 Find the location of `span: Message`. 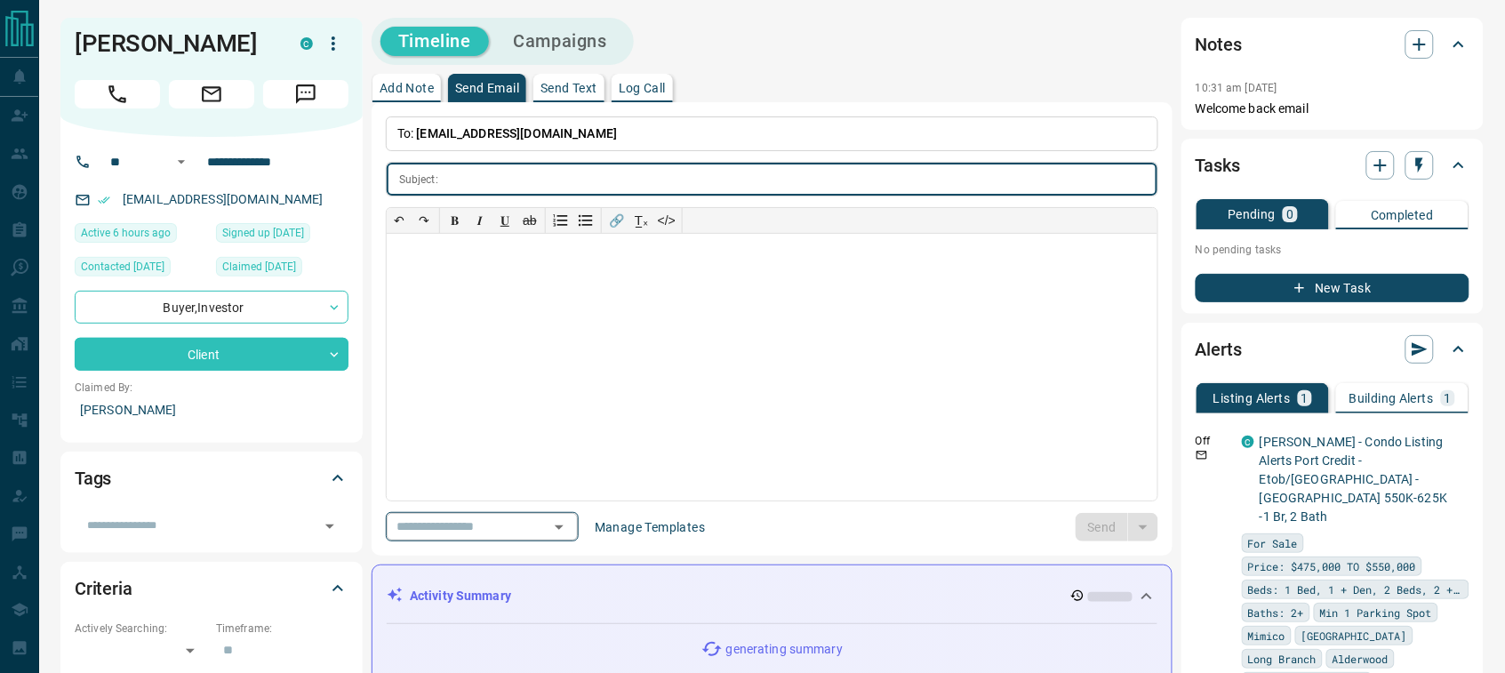

span: Message is located at coordinates (306, 94).